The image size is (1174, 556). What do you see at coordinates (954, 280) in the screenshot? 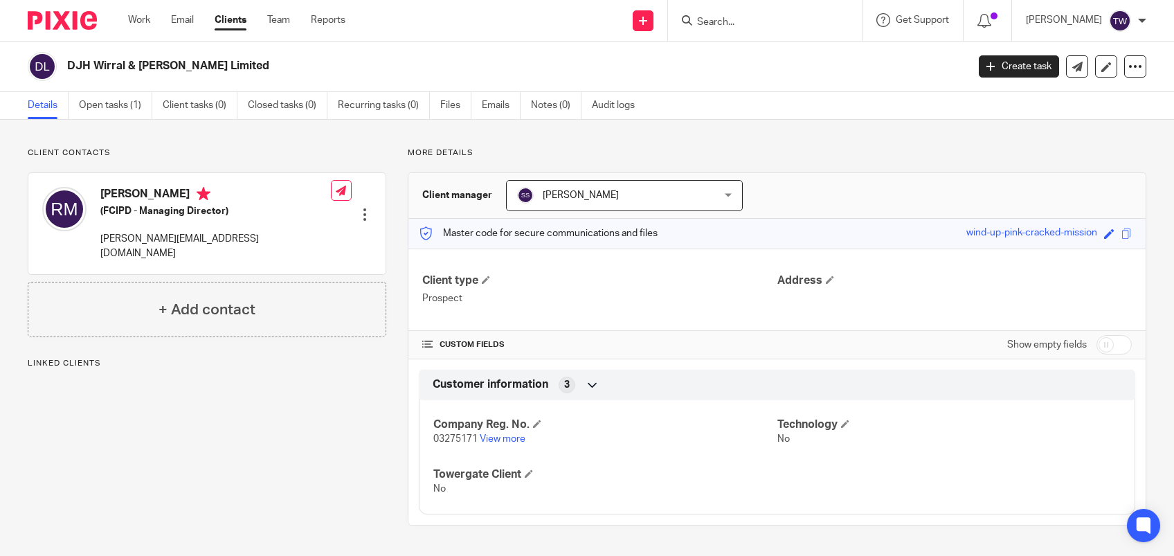
I see `h4: Address` at bounding box center [954, 280].